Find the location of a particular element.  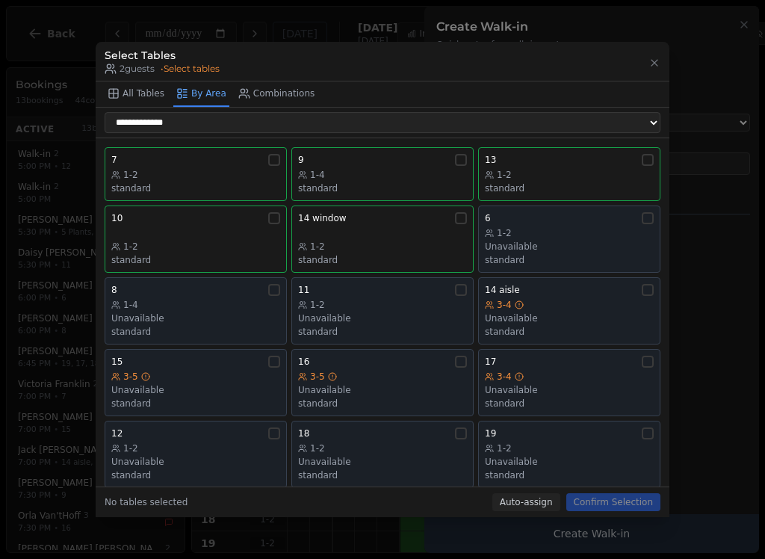

span: 18 is located at coordinates (303, 433).